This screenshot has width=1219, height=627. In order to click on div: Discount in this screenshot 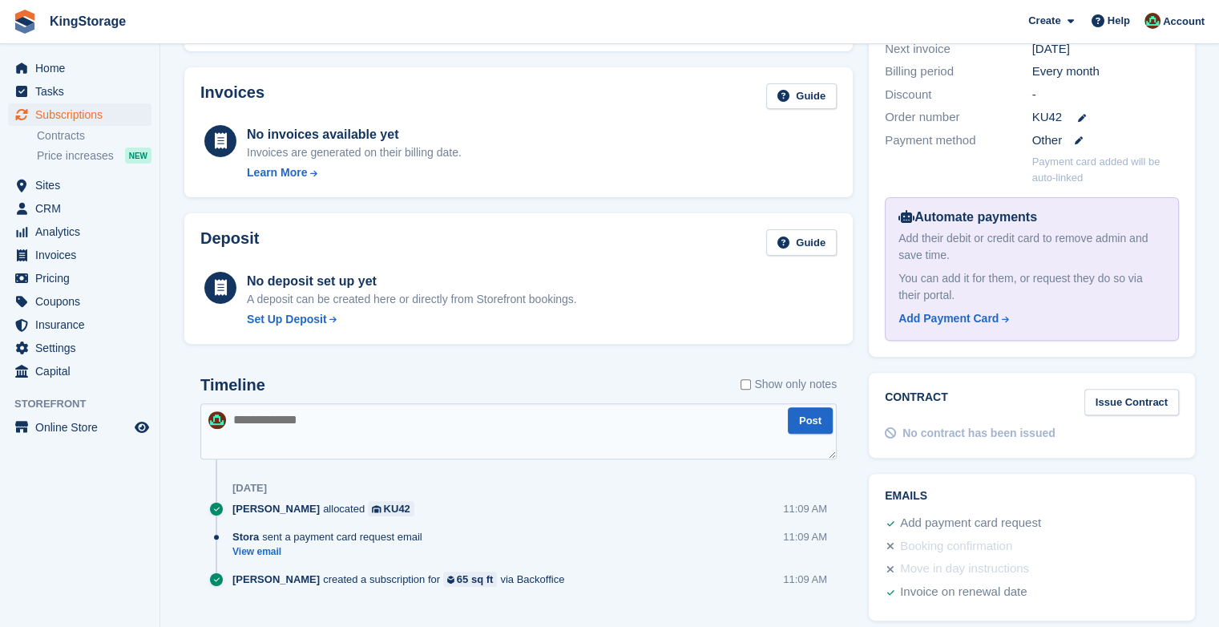, I will do `click(958, 95)`.